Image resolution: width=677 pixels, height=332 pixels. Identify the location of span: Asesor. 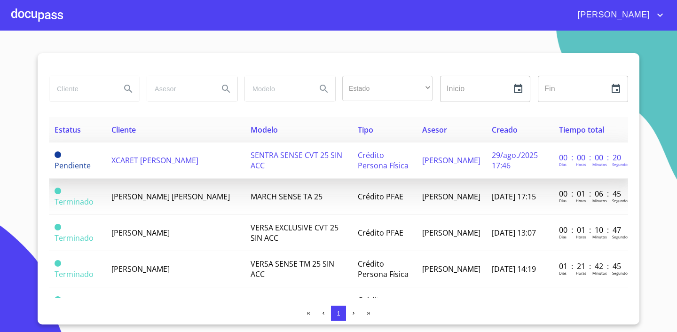
(435, 130).